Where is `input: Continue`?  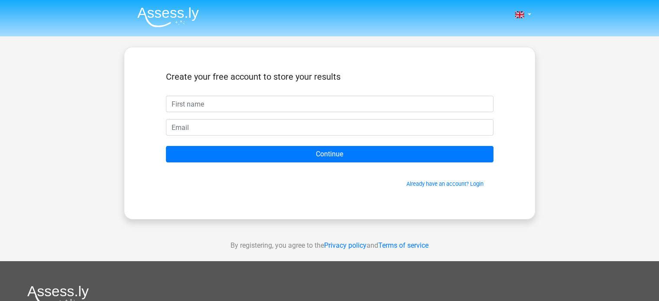
input: Continue is located at coordinates (329, 154).